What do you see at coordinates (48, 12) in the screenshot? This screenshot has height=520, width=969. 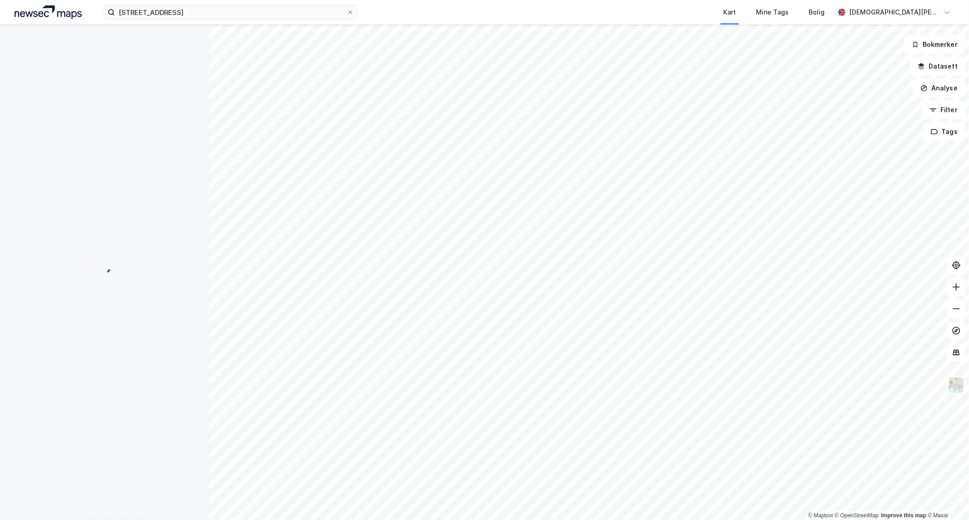 I see `img: logo.a4113a55bc3d86da70a041830d287a7e.svg` at bounding box center [48, 12].